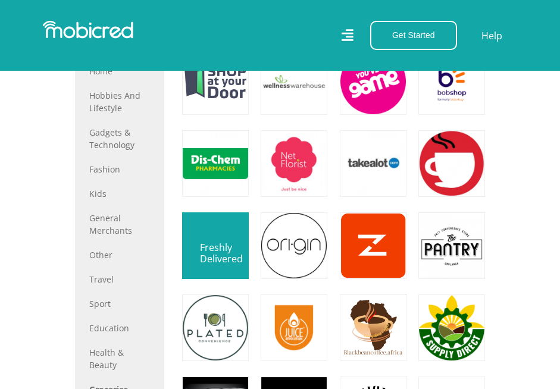 This screenshot has height=389, width=560. Describe the element at coordinates (120, 193) in the screenshot. I see `a: Kids` at that location.